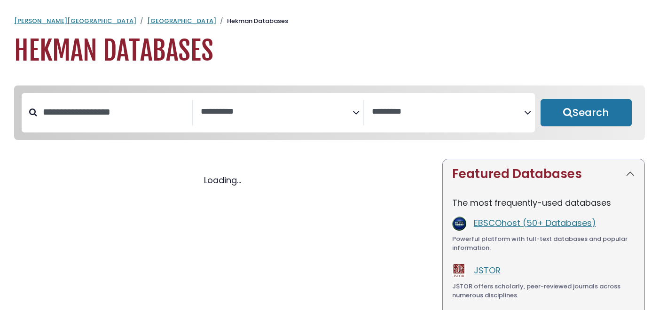  I want to click on input: Search database by title or keyword, so click(115, 112).